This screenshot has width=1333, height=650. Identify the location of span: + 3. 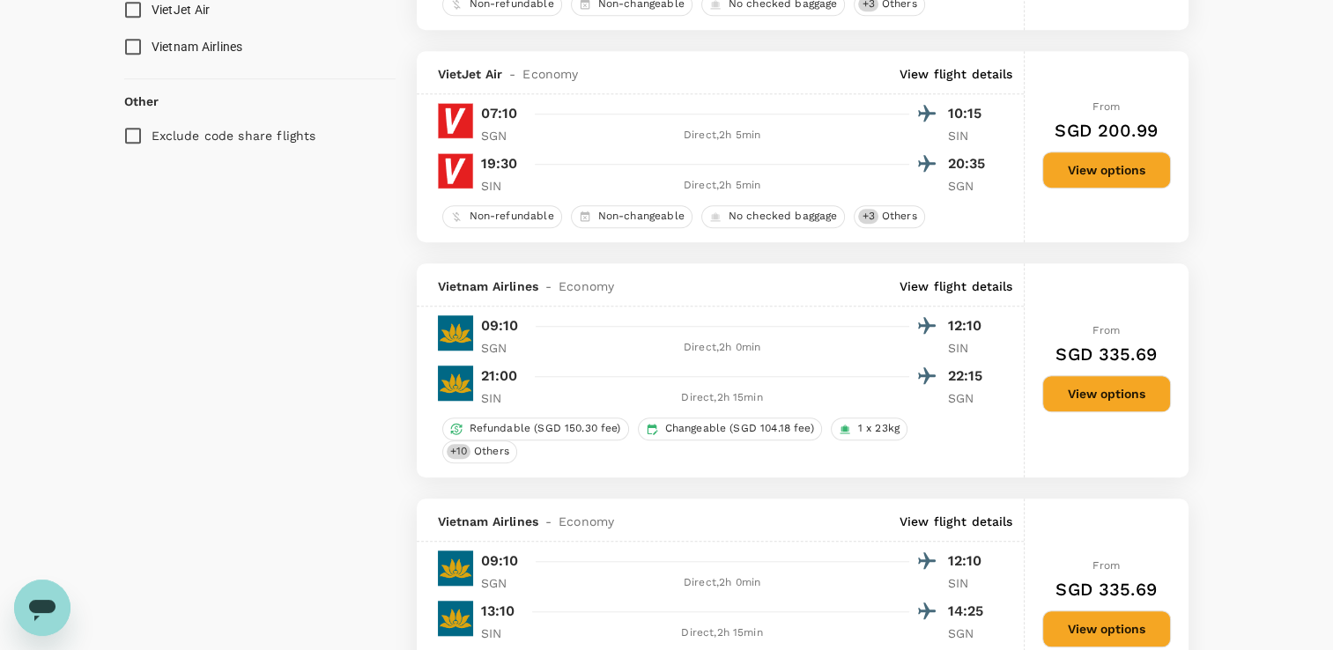
(868, 216).